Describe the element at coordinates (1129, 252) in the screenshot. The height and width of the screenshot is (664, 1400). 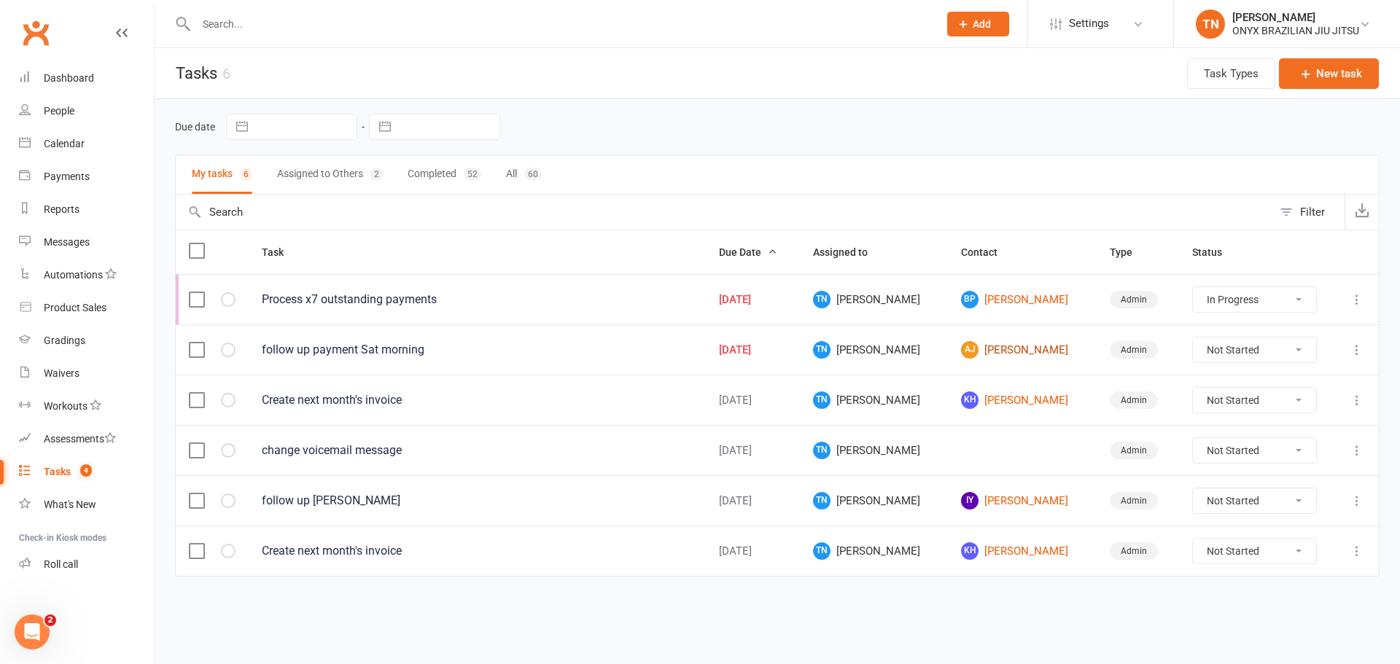
I see `button: Type` at that location.